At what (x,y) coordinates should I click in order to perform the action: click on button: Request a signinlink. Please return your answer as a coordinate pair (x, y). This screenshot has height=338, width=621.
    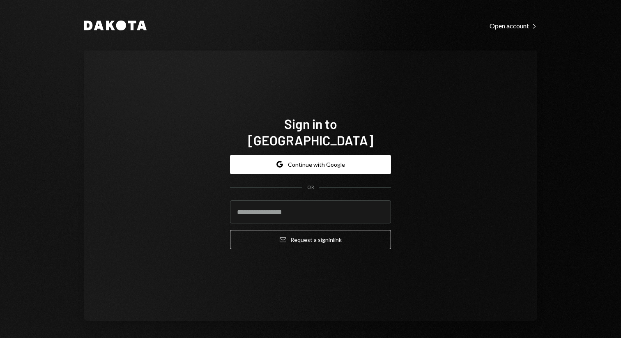
    Looking at the image, I should click on (311, 240).